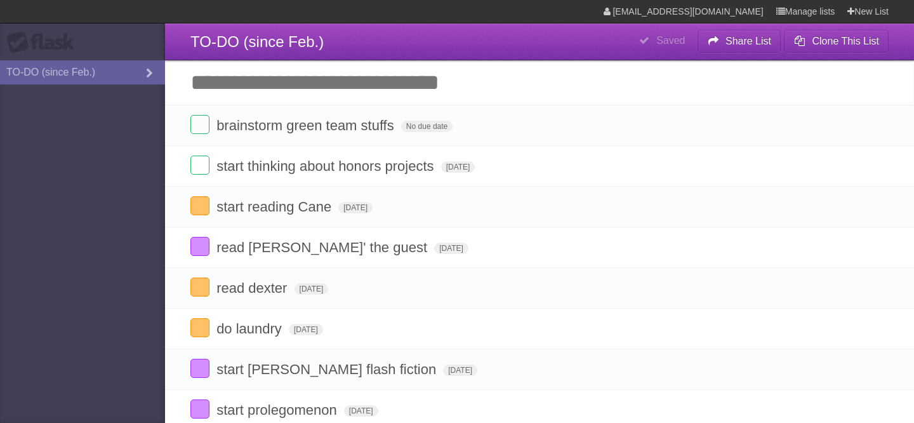  I want to click on b: Clone This List, so click(845, 41).